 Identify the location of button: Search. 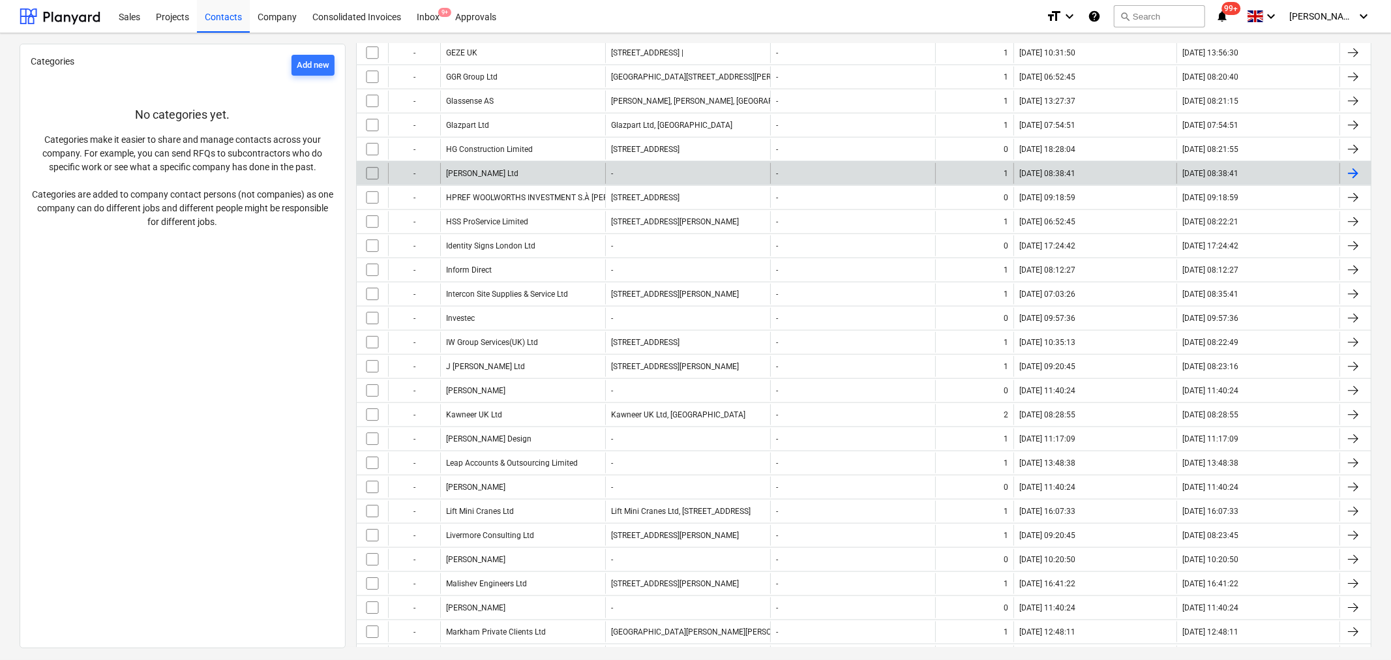
(1160, 16).